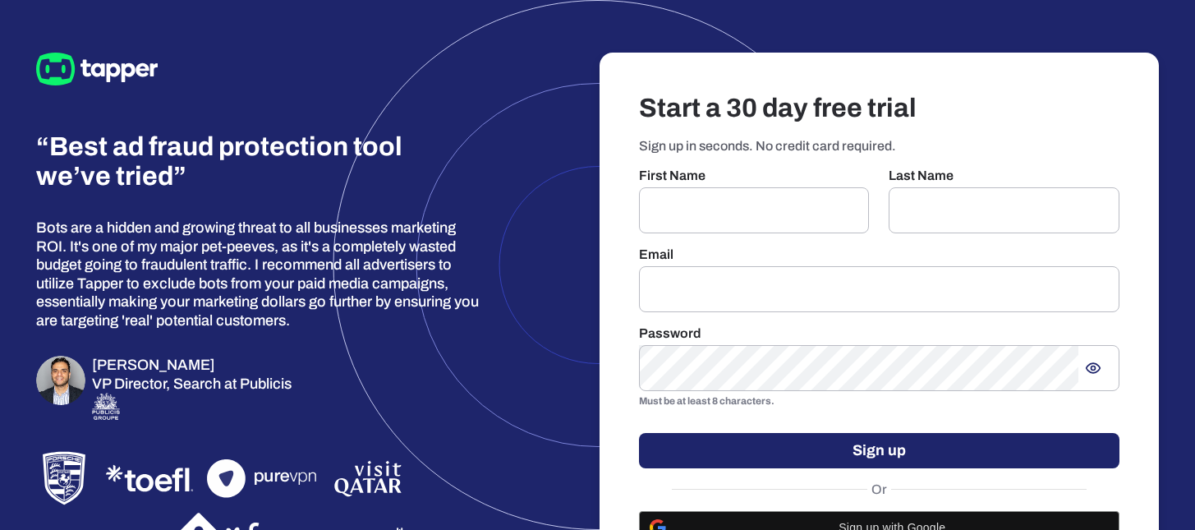 Image resolution: width=1195 pixels, height=530 pixels. What do you see at coordinates (880, 402) in the screenshot?
I see `p: Must be at least 8 characters.` at bounding box center [880, 402].